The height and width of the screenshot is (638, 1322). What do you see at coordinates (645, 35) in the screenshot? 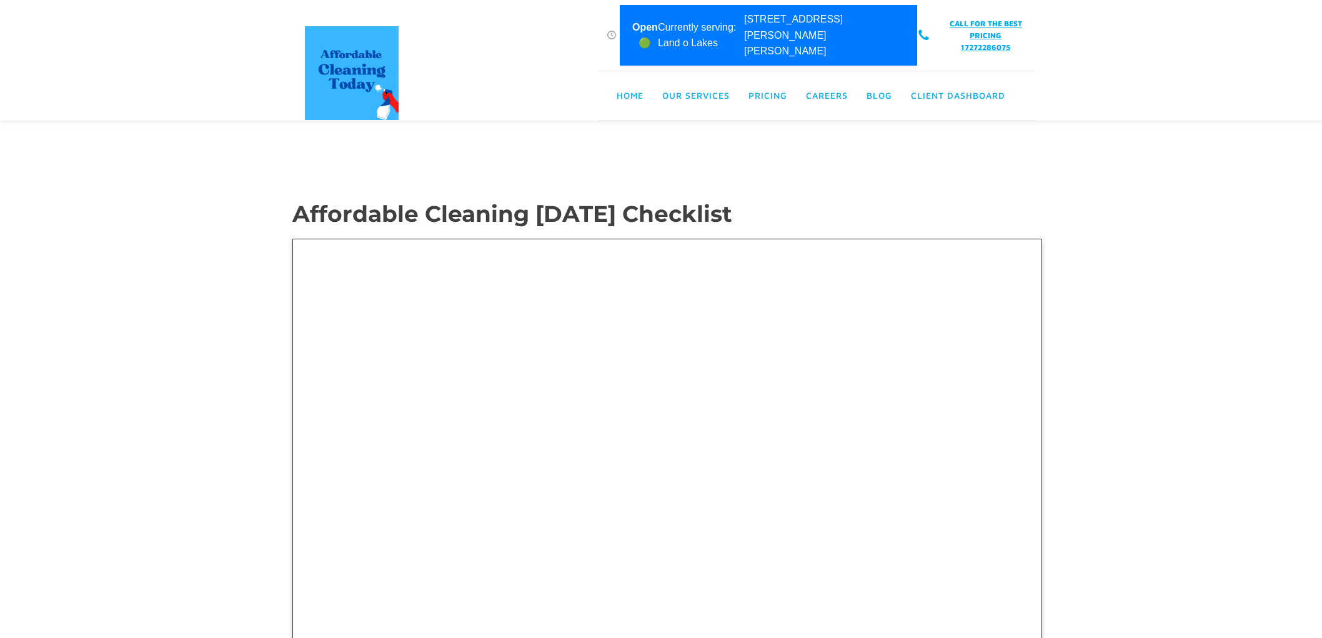
I see `span: Open 🟢` at bounding box center [645, 35].